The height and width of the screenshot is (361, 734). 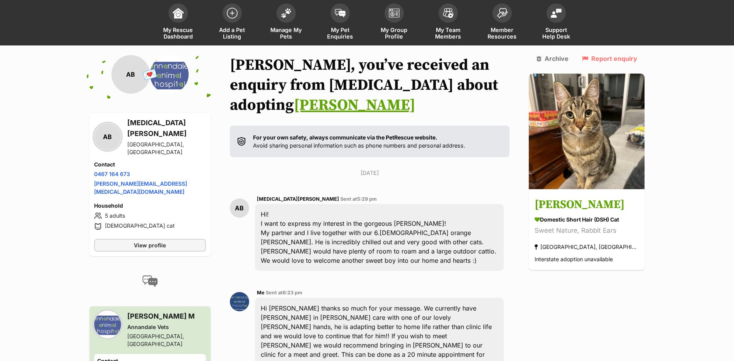 I want to click on h4: Household, so click(x=150, y=206).